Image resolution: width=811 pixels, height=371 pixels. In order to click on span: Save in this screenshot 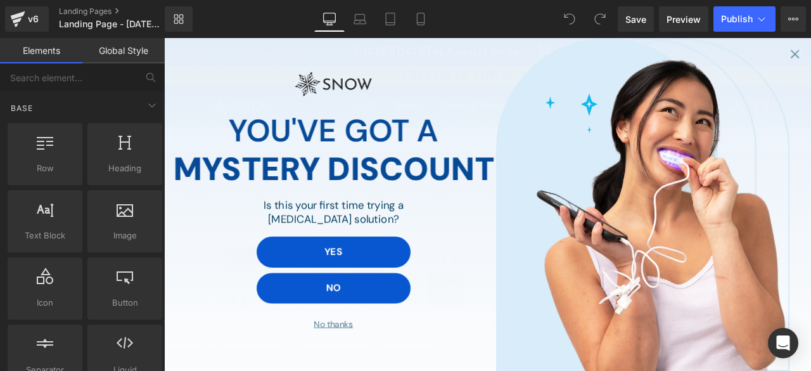, I will do `click(636, 19)`.